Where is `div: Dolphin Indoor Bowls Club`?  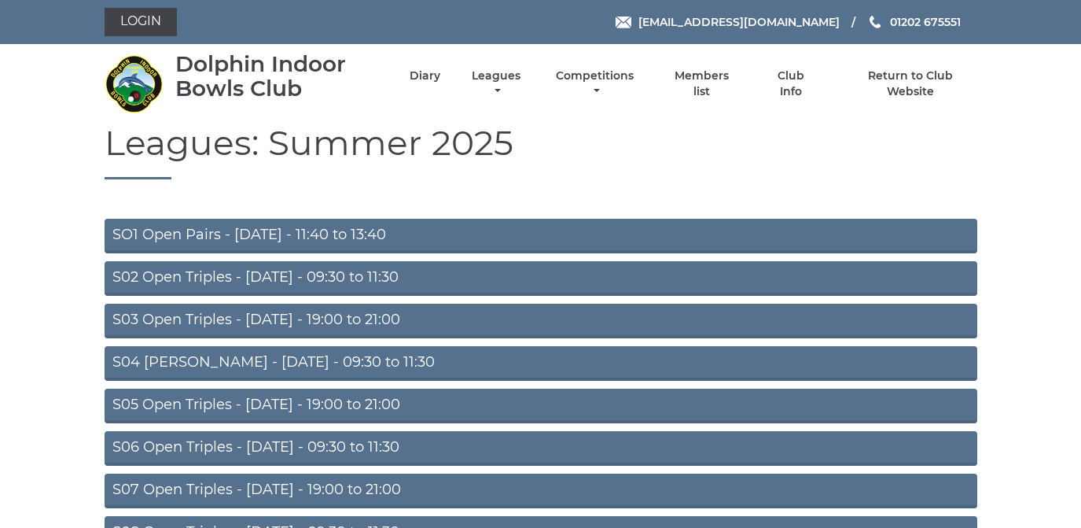
div: Dolphin Indoor Bowls Club is located at coordinates (278, 76).